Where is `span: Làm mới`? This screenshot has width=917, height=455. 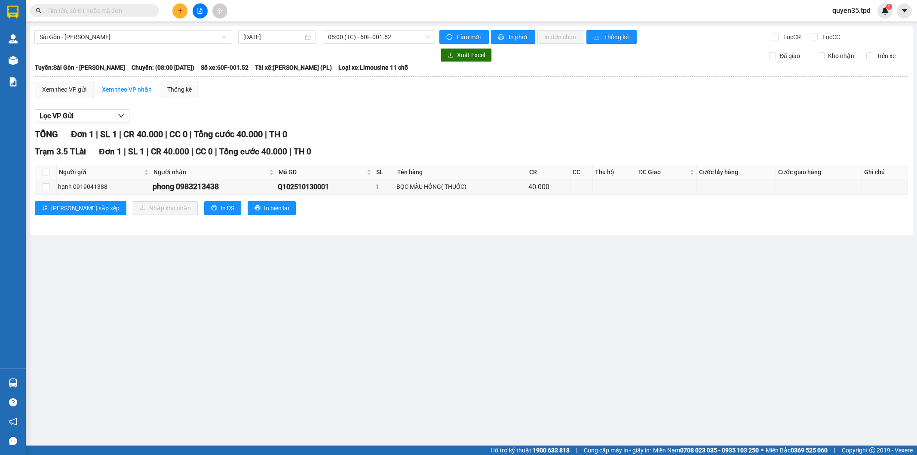
span: Làm mới is located at coordinates (469, 37).